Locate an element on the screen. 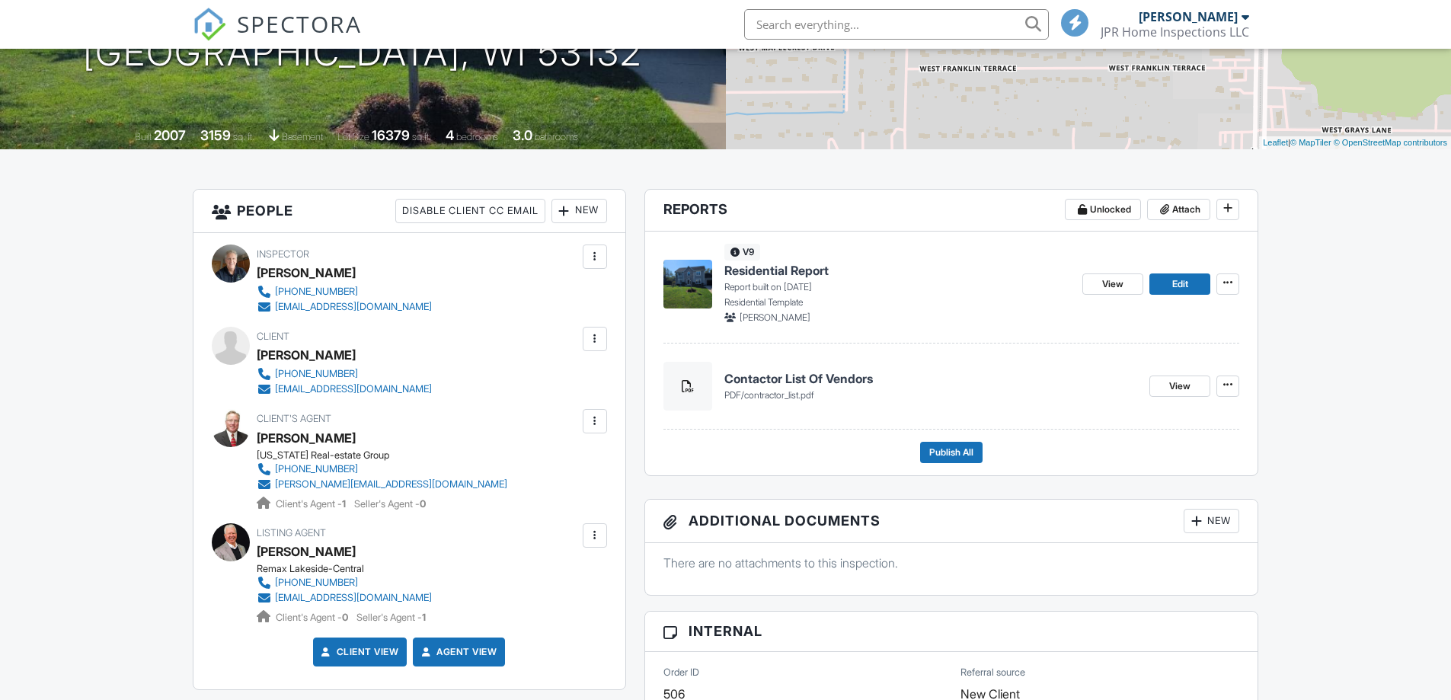  img: The Best Home Inspection Software - Spectora is located at coordinates (209, 24).